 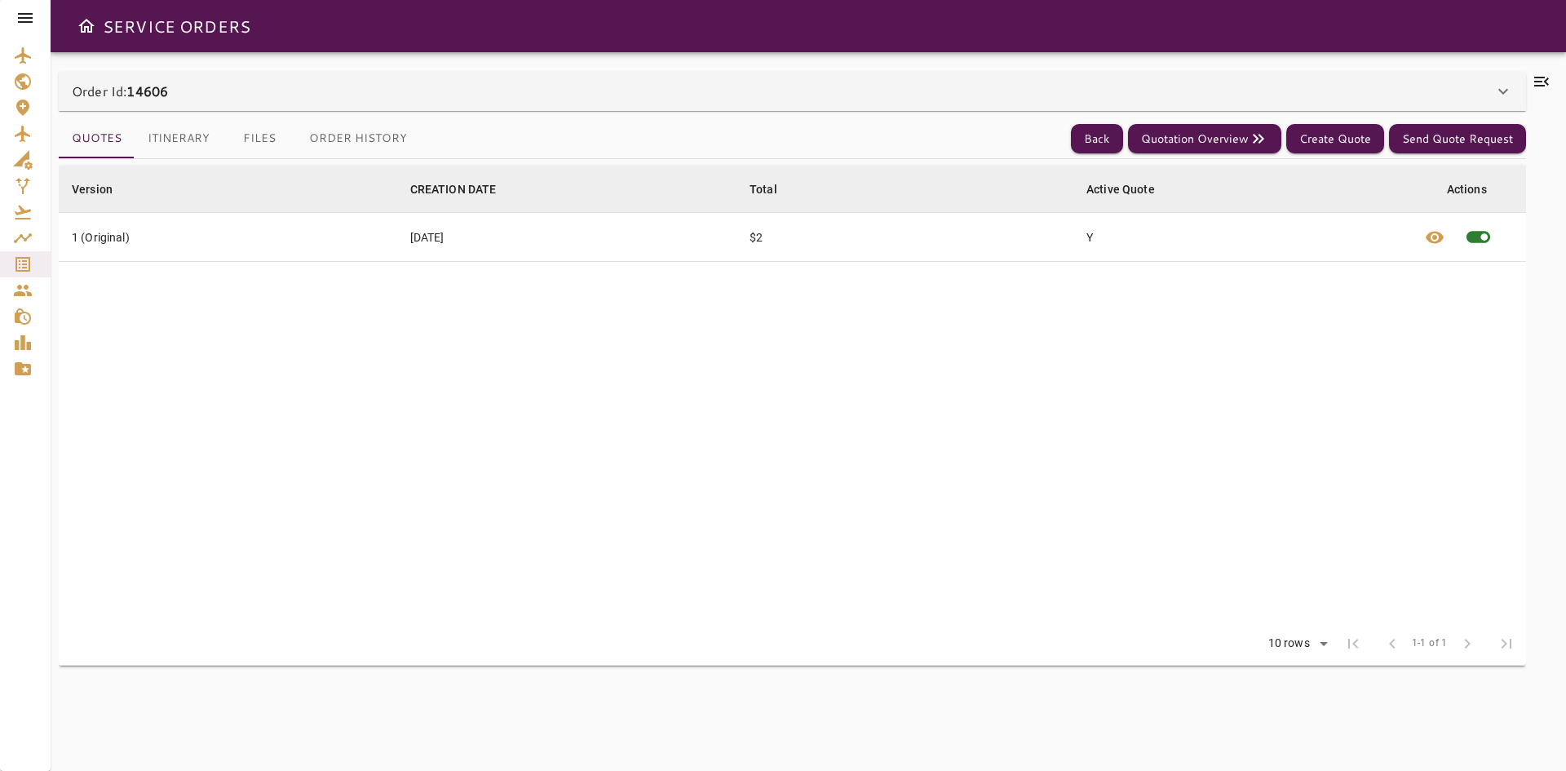 I want to click on div: basic tabs example, so click(x=239, y=139).